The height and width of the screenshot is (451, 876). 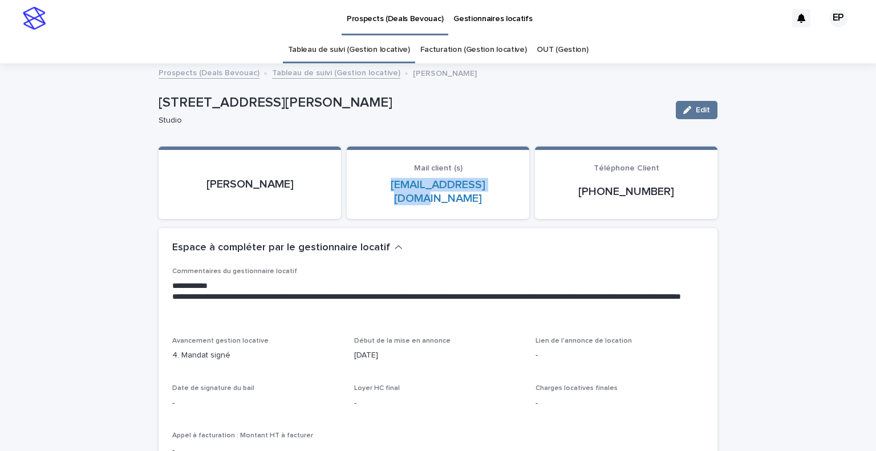 What do you see at coordinates (402, 341) in the screenshot?
I see `span: Début de la mise en annonce` at bounding box center [402, 341].